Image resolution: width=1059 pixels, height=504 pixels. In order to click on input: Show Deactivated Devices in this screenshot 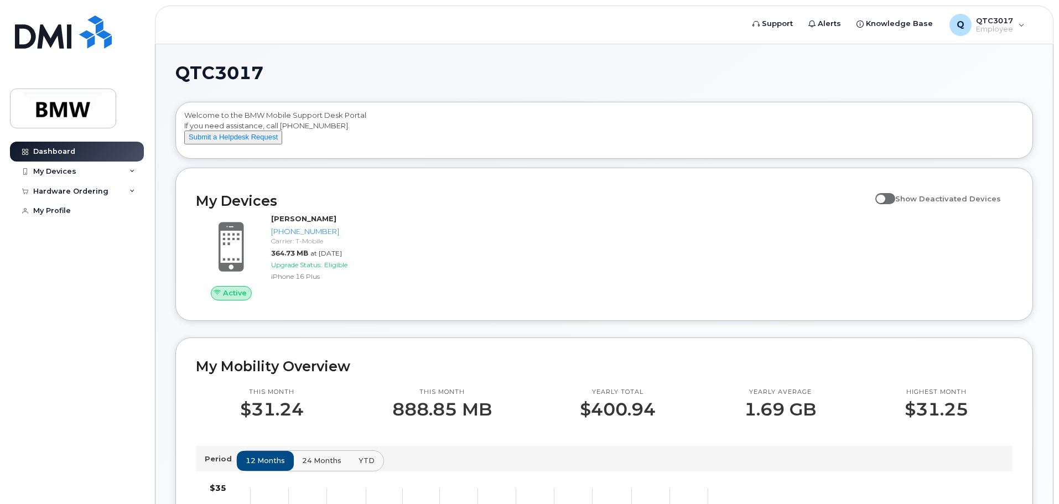, I will do `click(880, 193)`.